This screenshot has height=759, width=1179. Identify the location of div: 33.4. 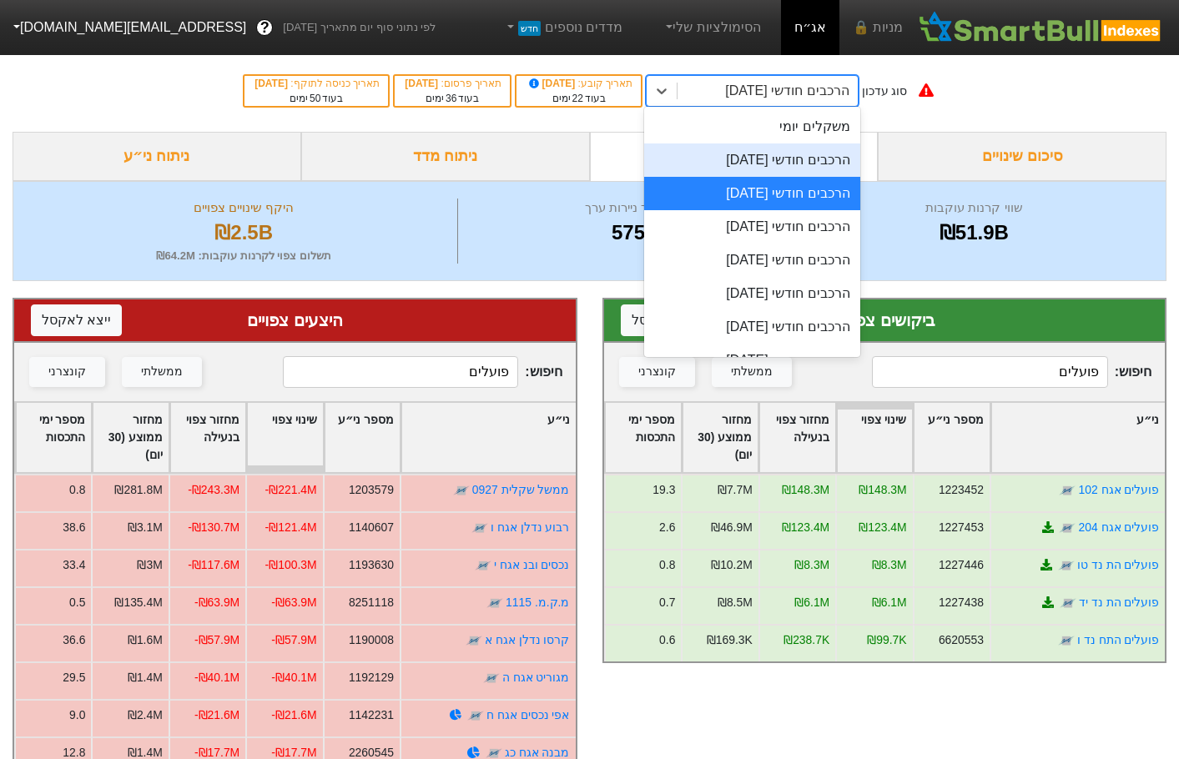
(73, 565).